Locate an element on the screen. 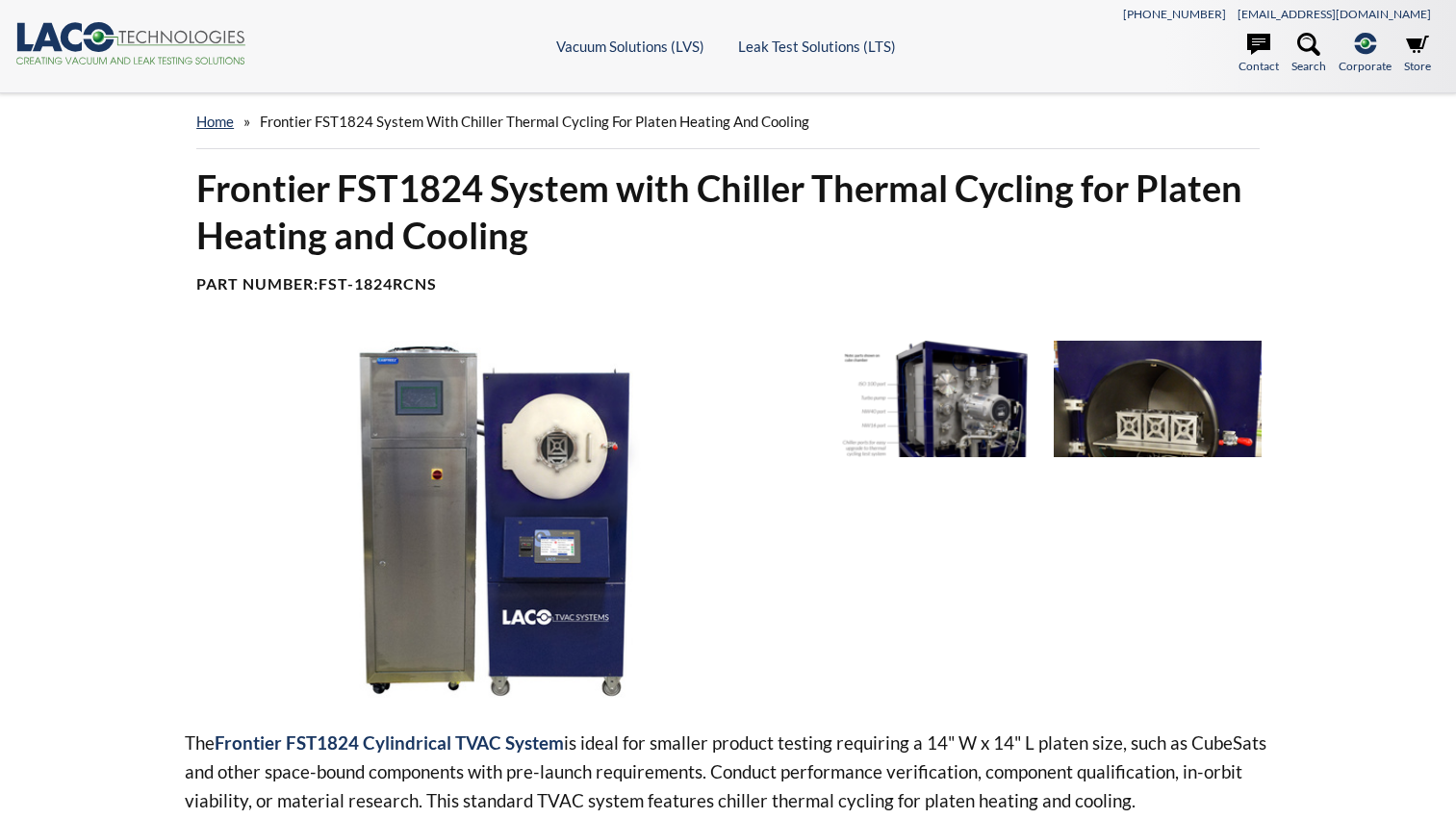  a: Store is located at coordinates (1417, 54).